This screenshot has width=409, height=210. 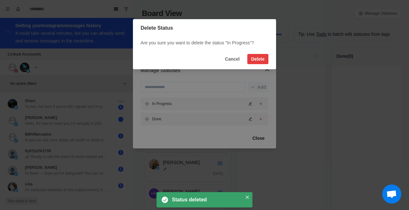 I want to click on button: Delete, so click(x=258, y=59).